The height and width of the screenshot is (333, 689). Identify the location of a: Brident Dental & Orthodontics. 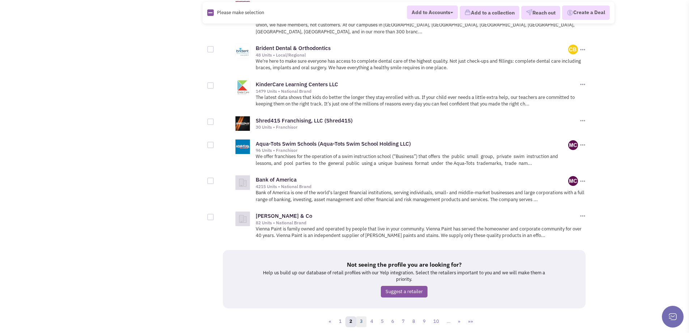
(293, 48).